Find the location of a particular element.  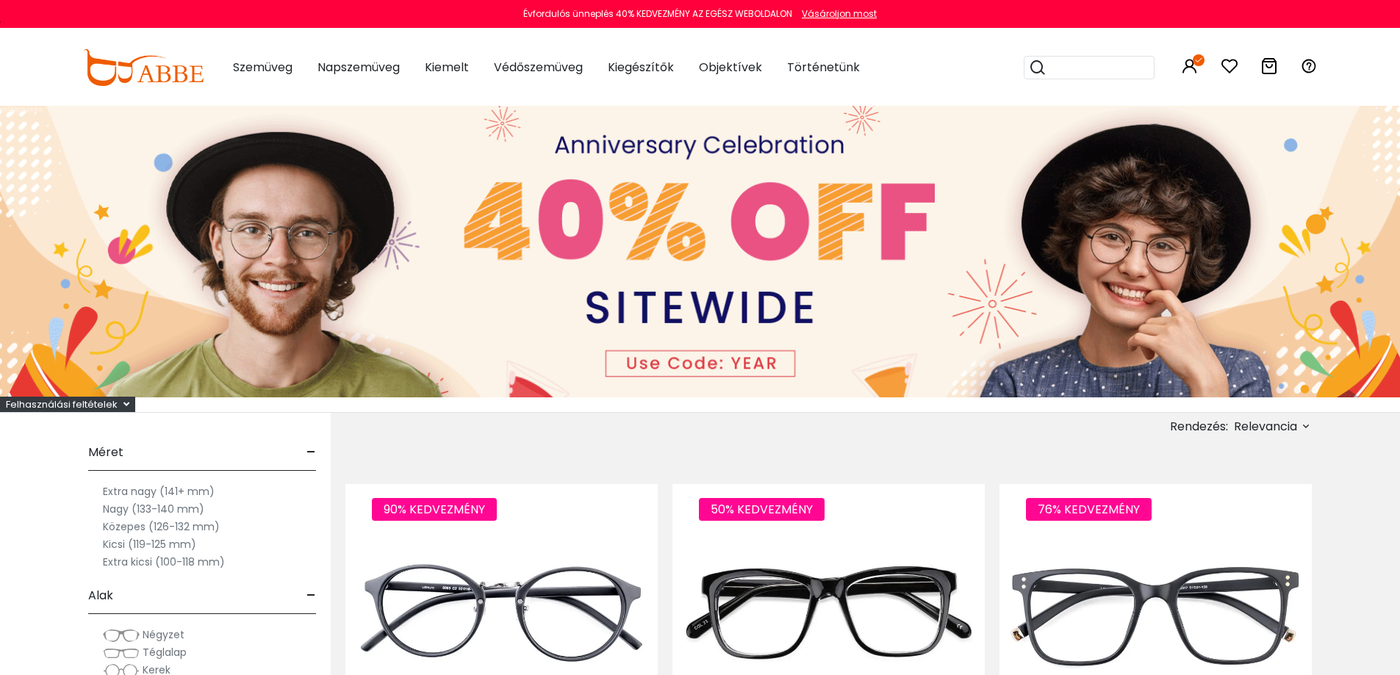

font: 90% KEDVEZMÉNY is located at coordinates (434, 509).